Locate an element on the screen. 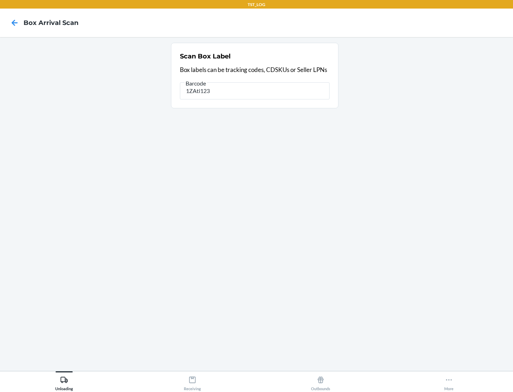  p: Box labels can be tracking codes, CDSKUs or Seller LPNs is located at coordinates (255, 70).